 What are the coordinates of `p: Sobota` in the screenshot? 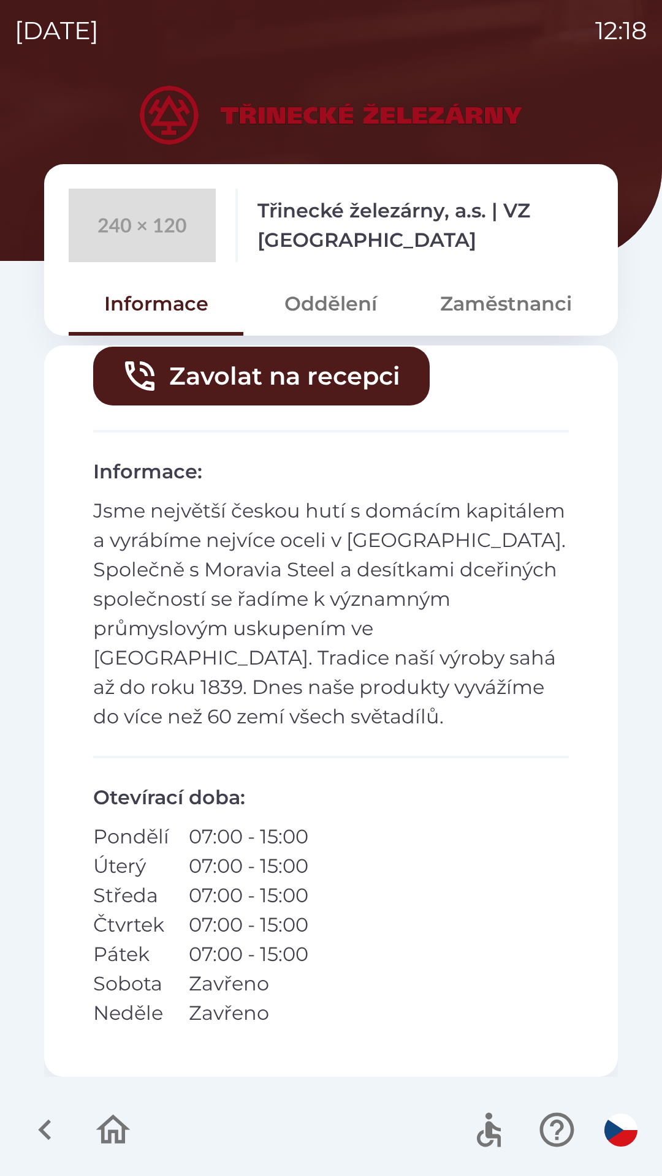 It's located at (131, 984).